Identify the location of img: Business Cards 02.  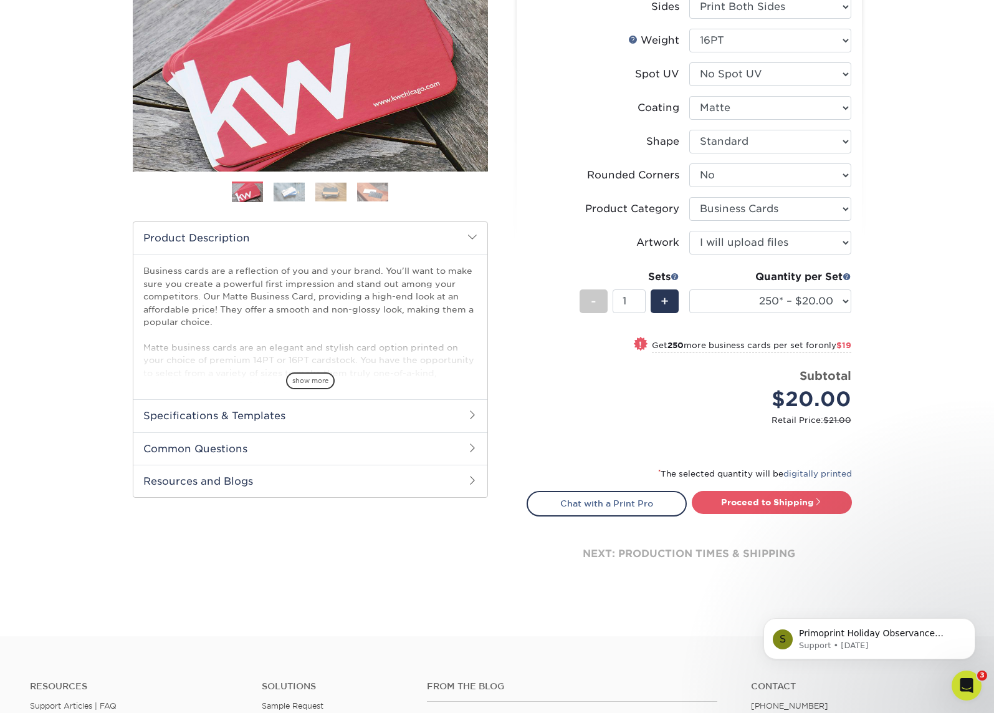
(289, 191).